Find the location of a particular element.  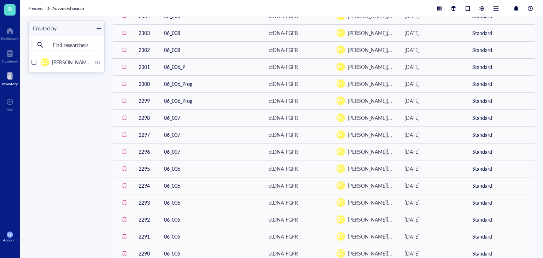

td: 2302 is located at coordinates (146, 50).